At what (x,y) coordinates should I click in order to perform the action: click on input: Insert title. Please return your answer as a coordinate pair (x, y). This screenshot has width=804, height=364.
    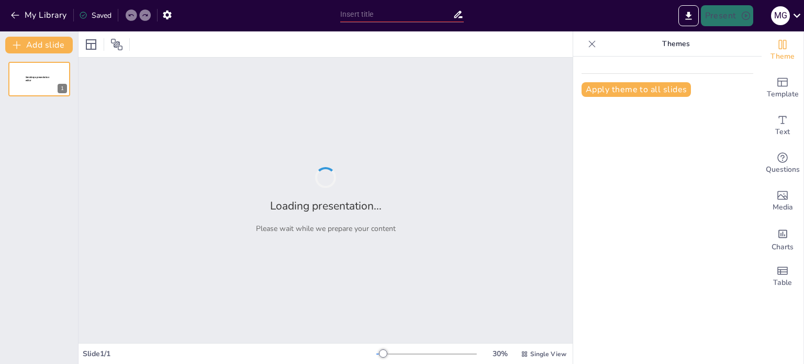
    Looking at the image, I should click on (396, 14).